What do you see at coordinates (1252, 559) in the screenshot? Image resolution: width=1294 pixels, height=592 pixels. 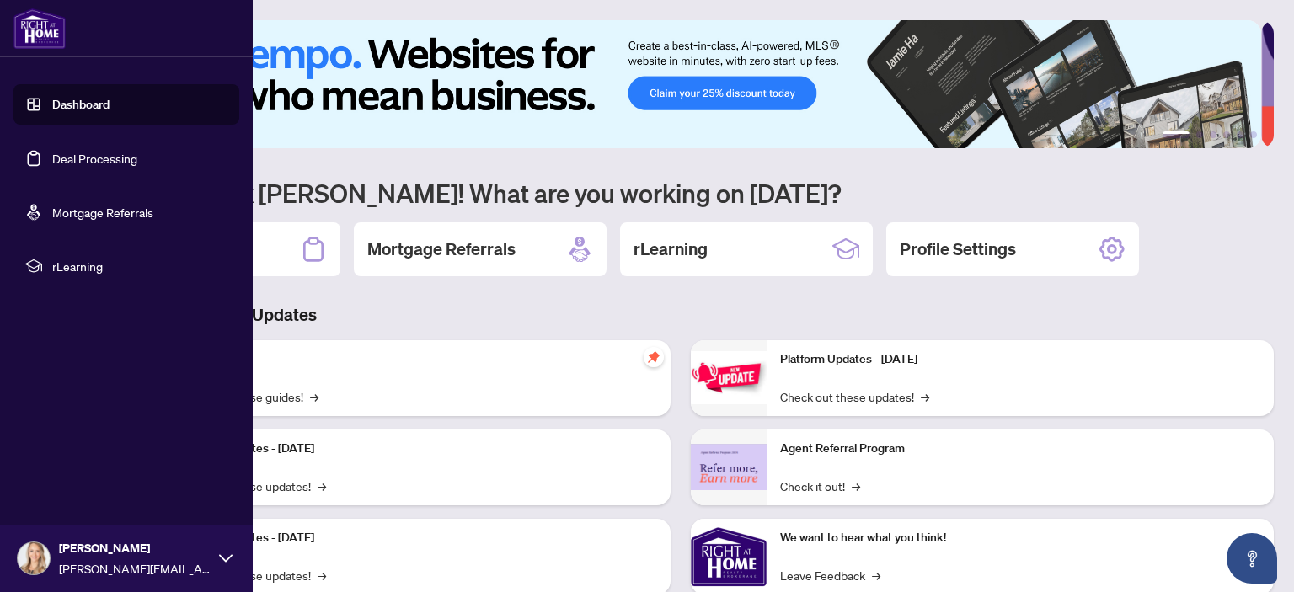 I see `button: Open asap` at bounding box center [1252, 559].